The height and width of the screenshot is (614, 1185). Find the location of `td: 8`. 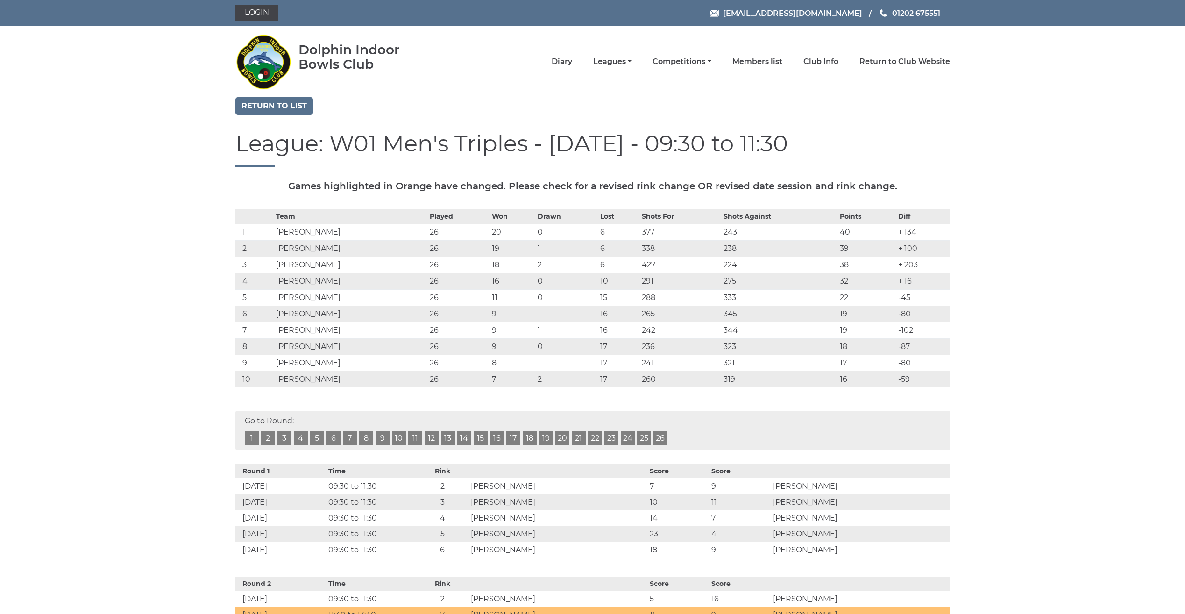

td: 8 is located at coordinates (255, 346).